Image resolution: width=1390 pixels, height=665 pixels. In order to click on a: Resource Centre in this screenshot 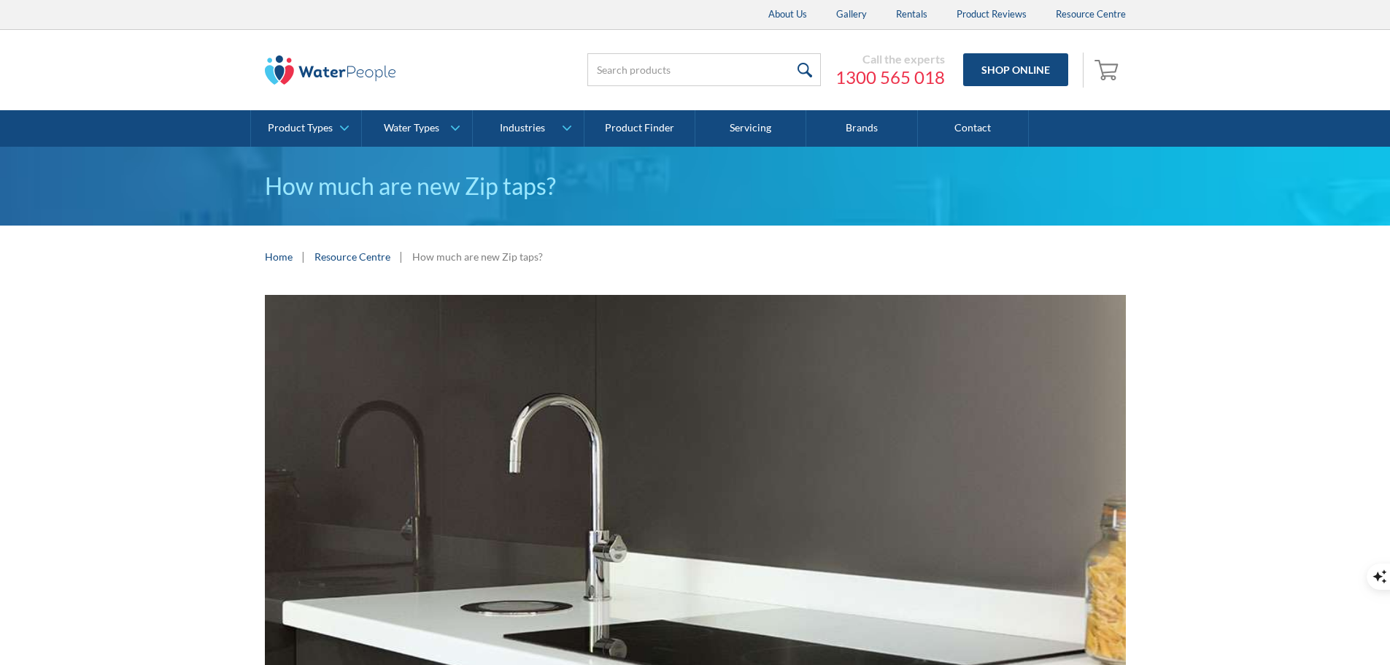, I will do `click(352, 256)`.